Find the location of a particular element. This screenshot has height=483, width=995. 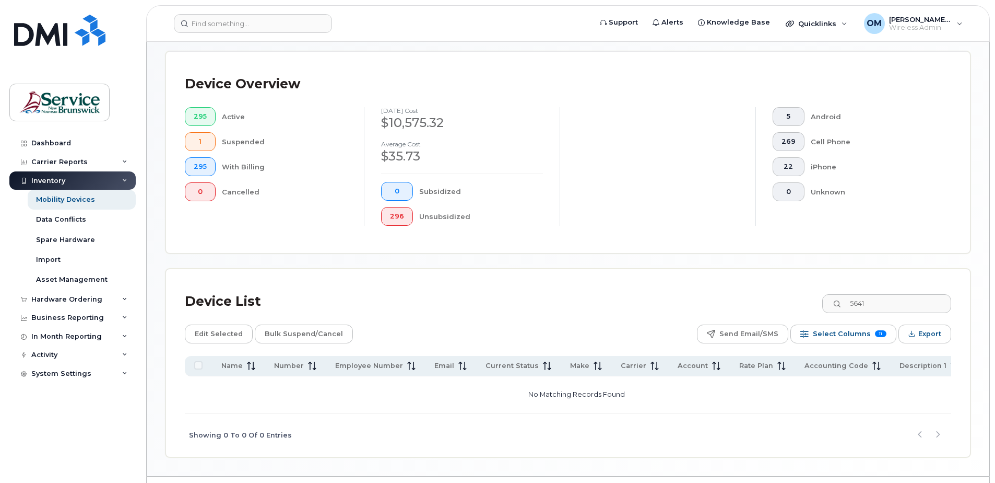

h4: Average cost is located at coordinates (462, 144).